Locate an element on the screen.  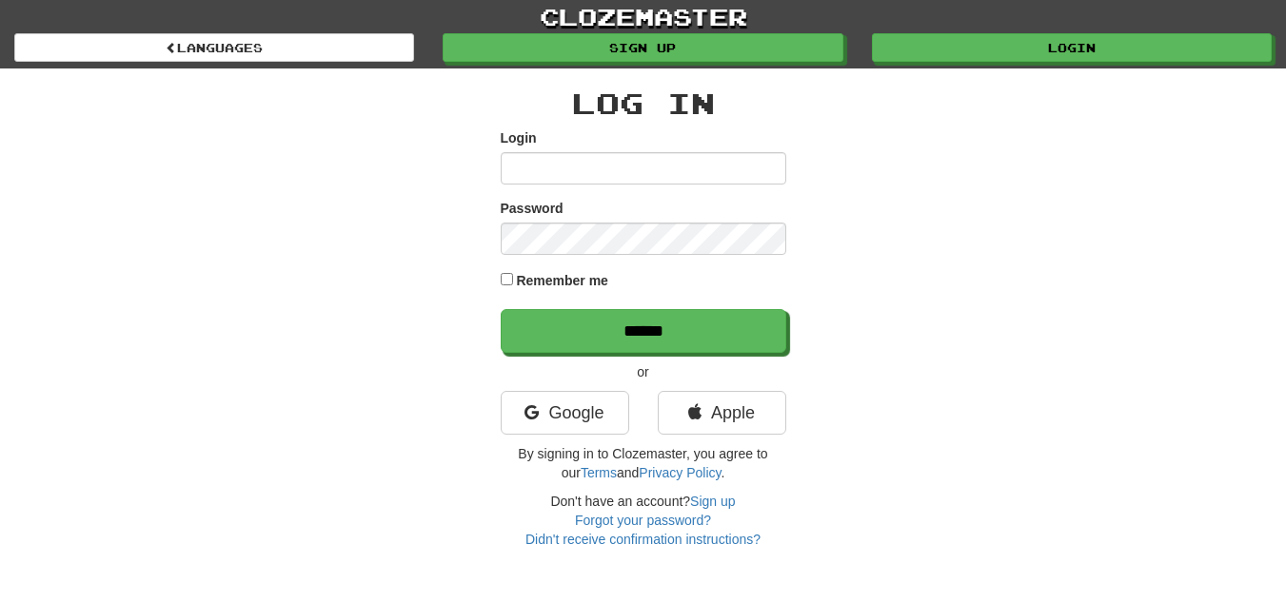
div: Don't have an account? is located at coordinates (643, 521).